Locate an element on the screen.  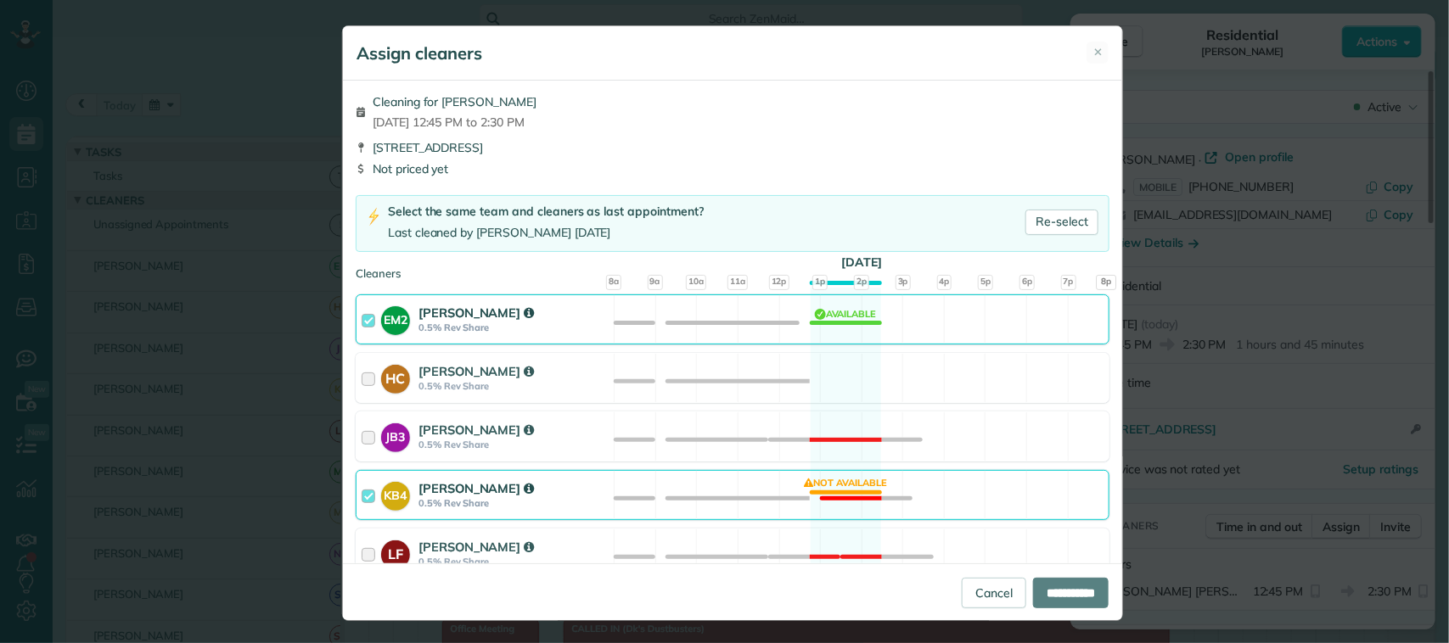
a: Re-select is located at coordinates (1062, 222).